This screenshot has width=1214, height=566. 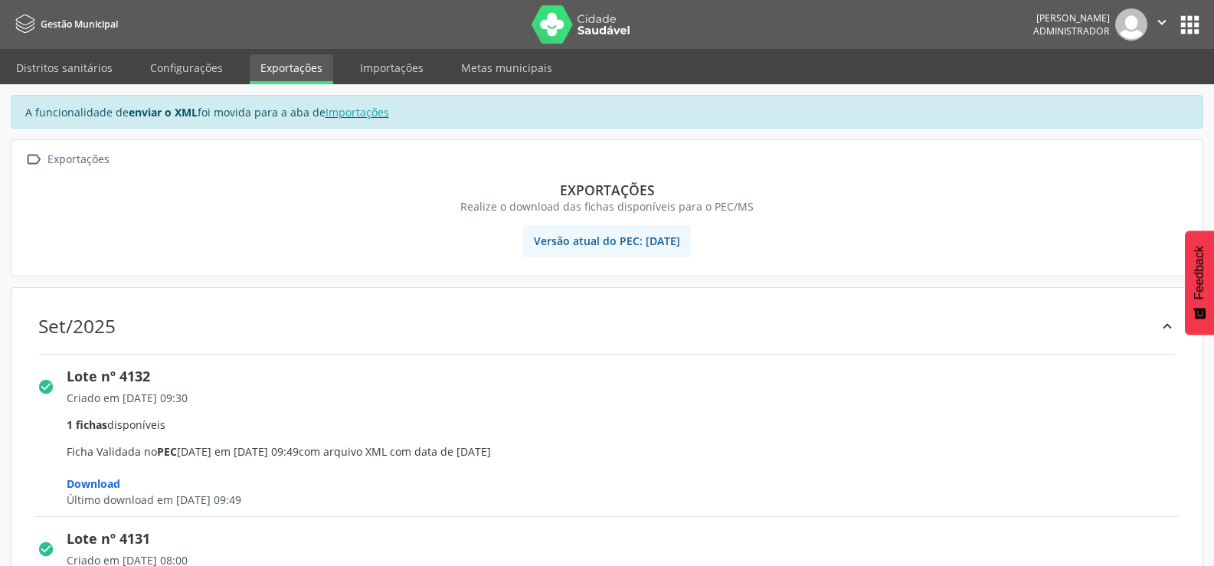 What do you see at coordinates (79, 24) in the screenshot?
I see `span: Gestão Municipal` at bounding box center [79, 24].